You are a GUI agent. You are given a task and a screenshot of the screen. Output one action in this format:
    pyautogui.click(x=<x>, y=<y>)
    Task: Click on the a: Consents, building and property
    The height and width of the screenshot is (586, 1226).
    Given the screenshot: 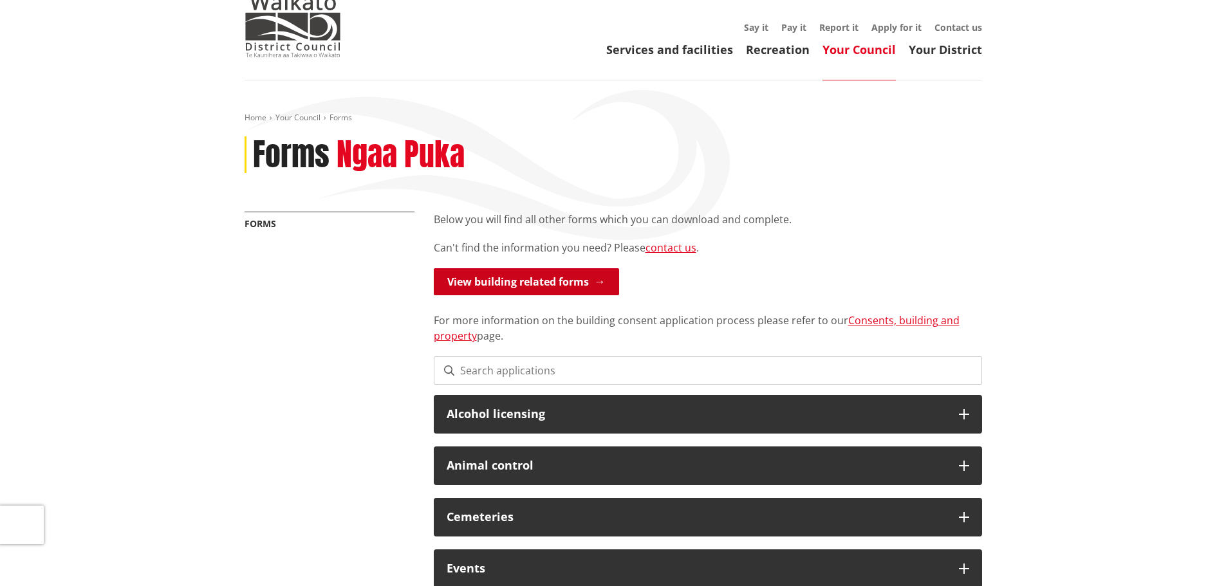 What is the action you would take?
    pyautogui.click(x=696, y=328)
    